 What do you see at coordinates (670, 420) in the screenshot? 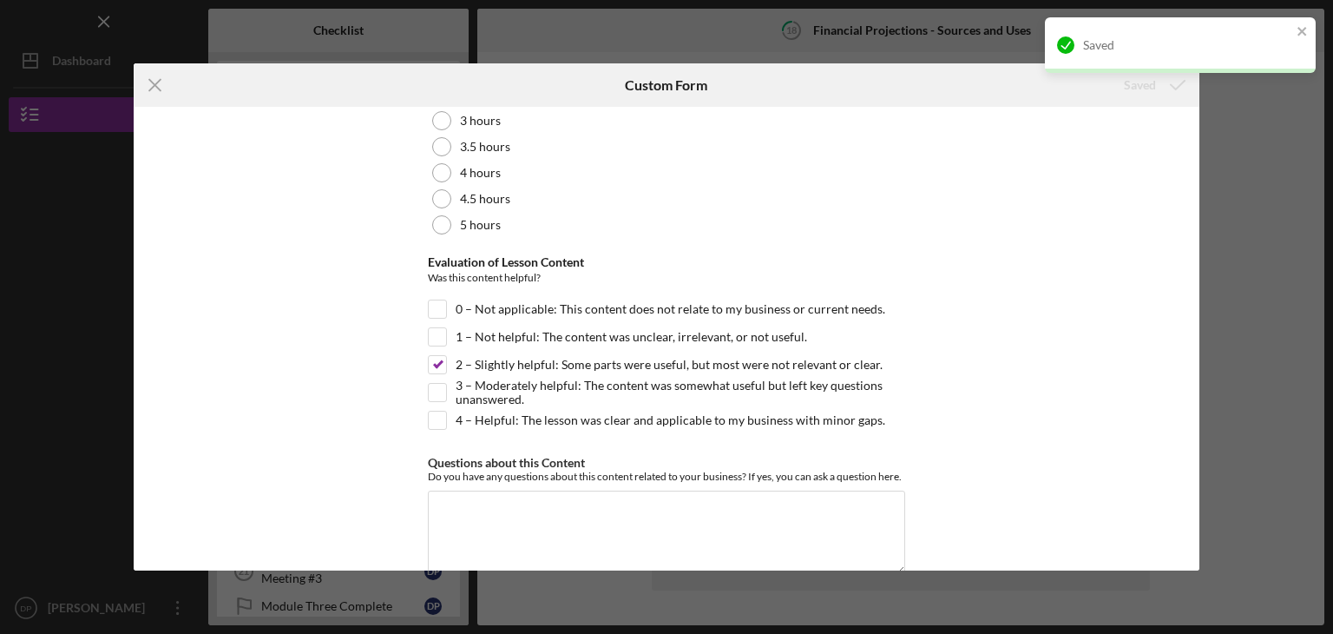
I see `label: 4 – Helpful: The lesson was clear and applicable to my business with minor gaps.` at bounding box center [670, 420].